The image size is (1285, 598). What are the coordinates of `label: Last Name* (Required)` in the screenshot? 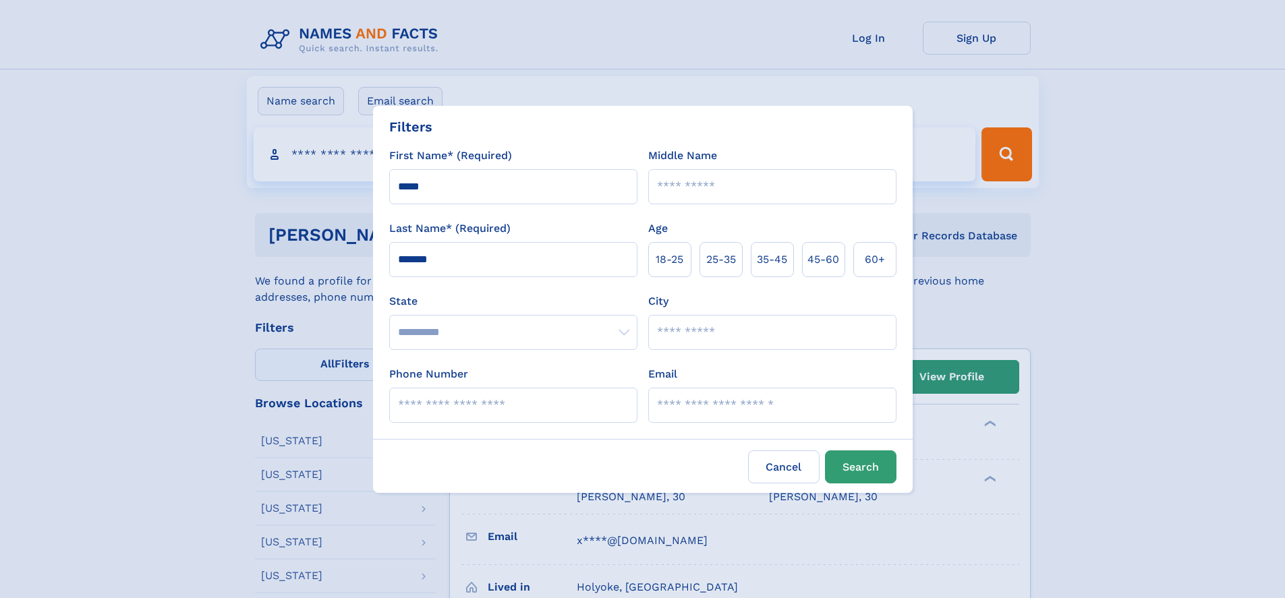 It's located at (450, 229).